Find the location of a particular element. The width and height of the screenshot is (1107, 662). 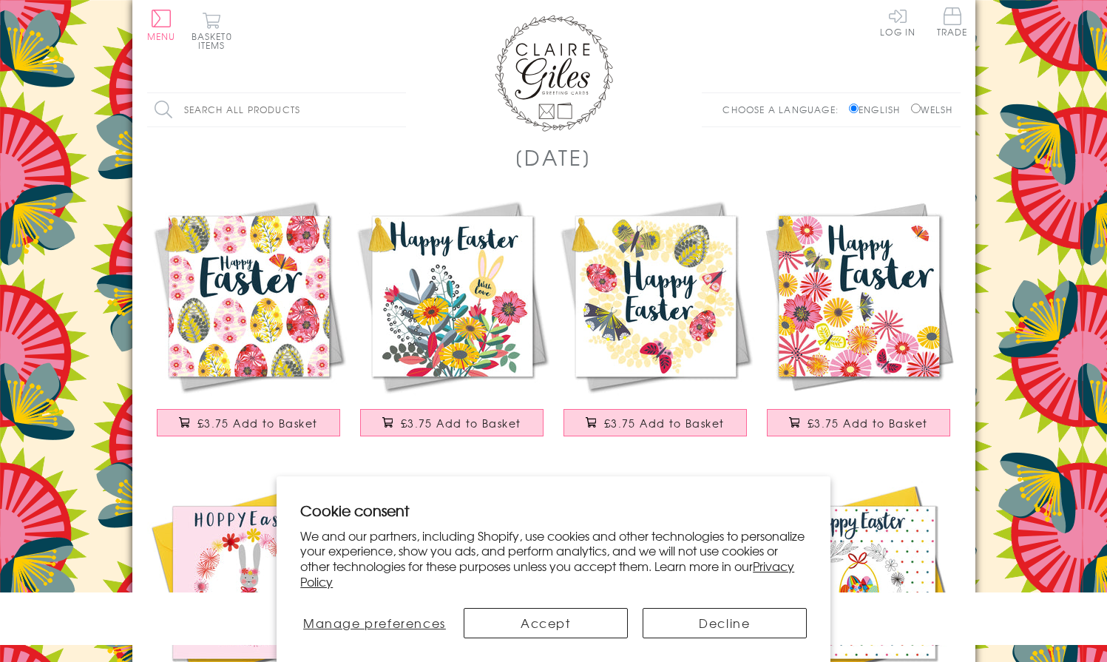

button: Menu is located at coordinates (161, 25).